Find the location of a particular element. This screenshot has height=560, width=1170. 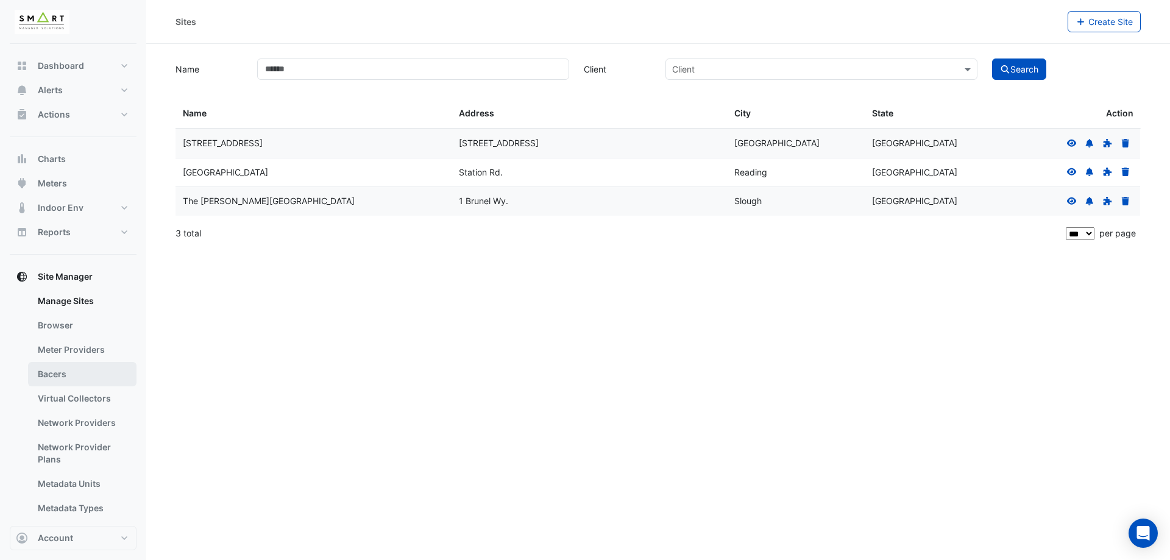

a: Metadata Units is located at coordinates (82, 484).